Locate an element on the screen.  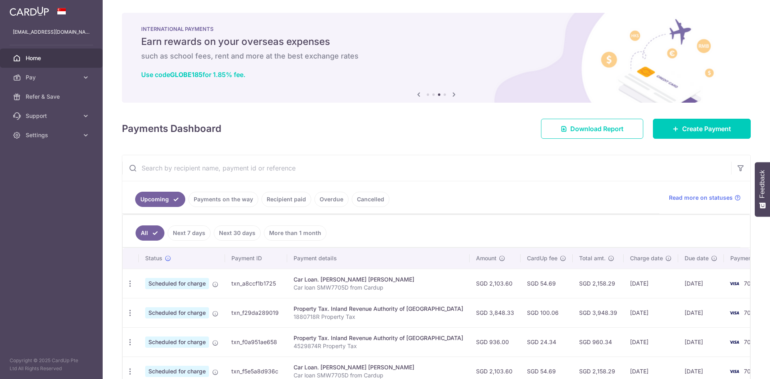
span: Total amt. is located at coordinates (592, 258).